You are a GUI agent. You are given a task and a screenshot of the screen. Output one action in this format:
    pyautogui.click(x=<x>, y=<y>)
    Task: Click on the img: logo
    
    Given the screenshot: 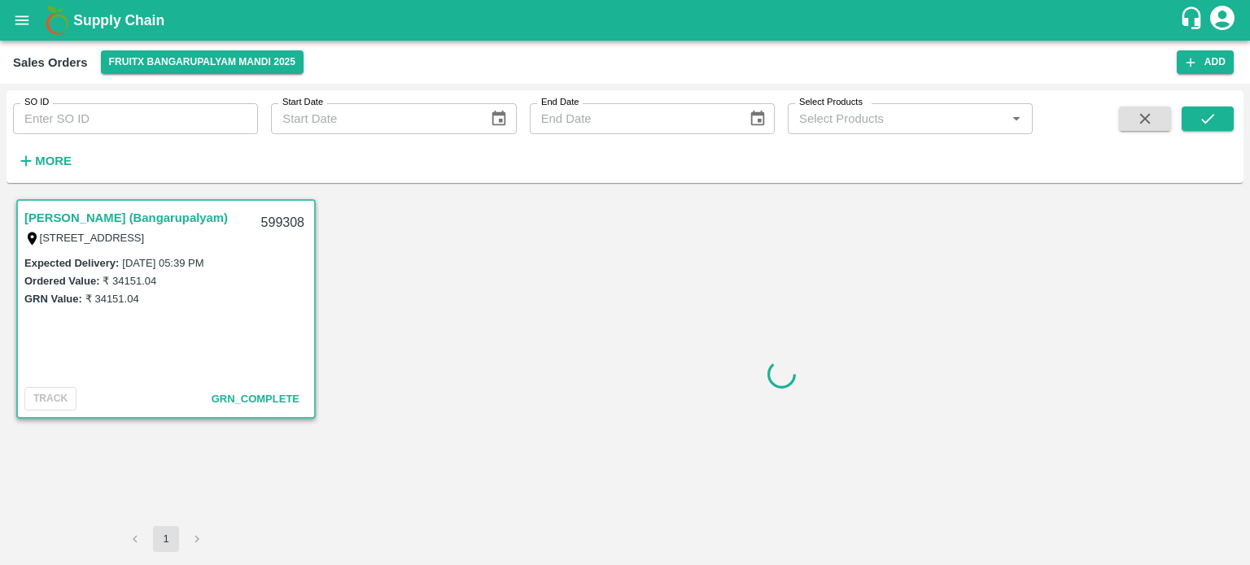 What is the action you would take?
    pyautogui.click(x=57, y=20)
    